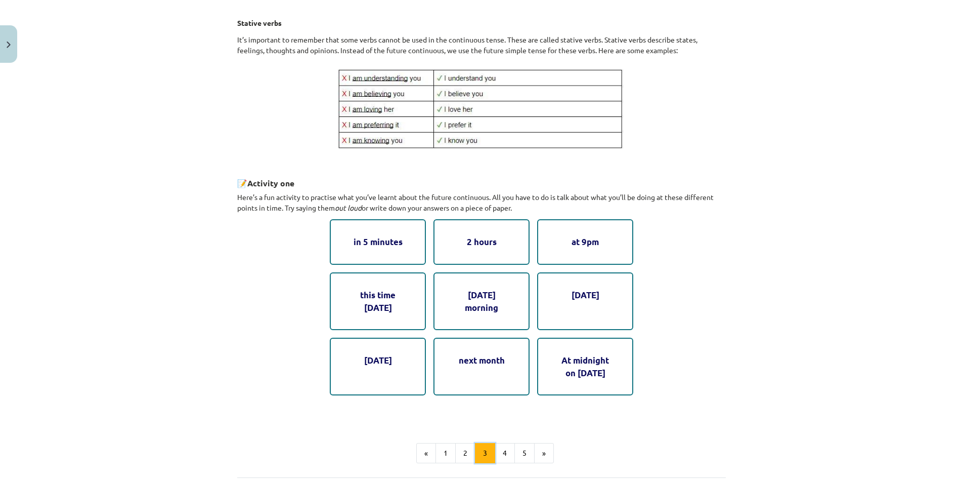 The width and height of the screenshot is (963, 479). Describe the element at coordinates (482, 453) in the screenshot. I see `nav: Page navigation example` at that location.